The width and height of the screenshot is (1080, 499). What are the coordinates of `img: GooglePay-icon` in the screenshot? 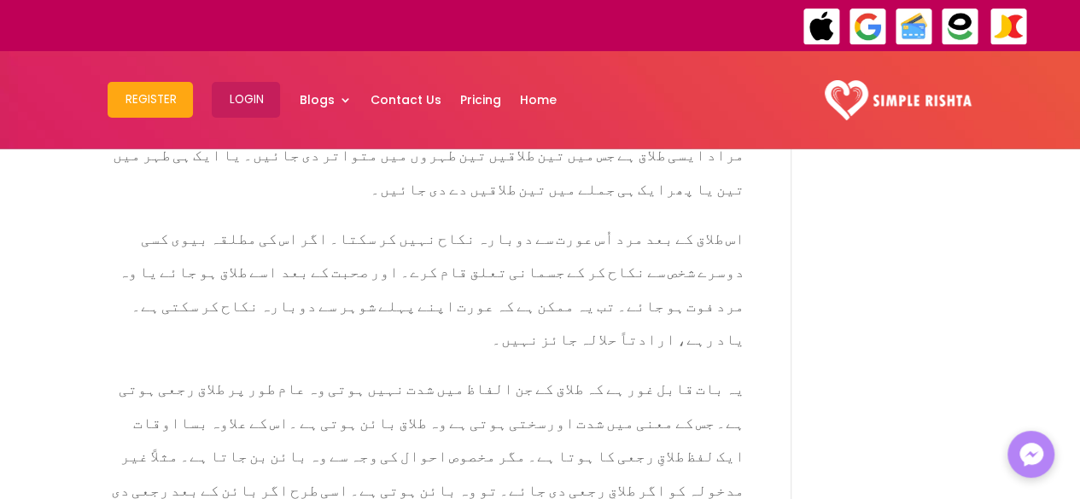 It's located at (867, 26).